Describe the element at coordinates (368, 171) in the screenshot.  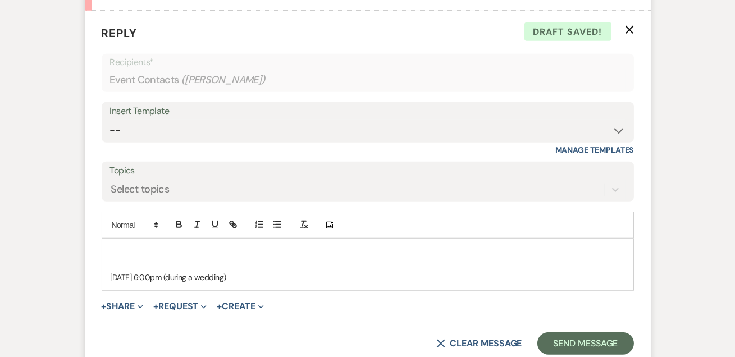
I see `label: Topics` at that location.